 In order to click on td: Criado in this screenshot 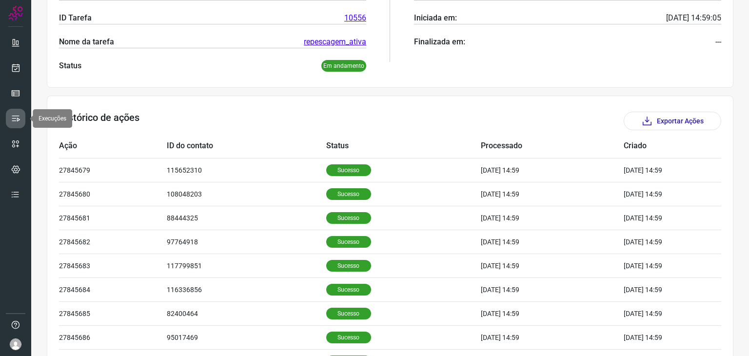, I will do `click(658, 146)`.